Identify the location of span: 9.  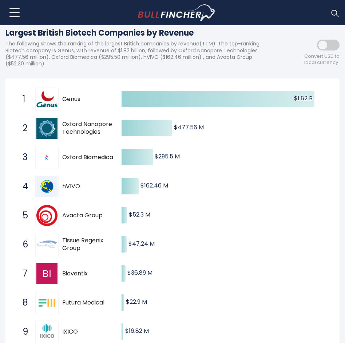
(23, 332).